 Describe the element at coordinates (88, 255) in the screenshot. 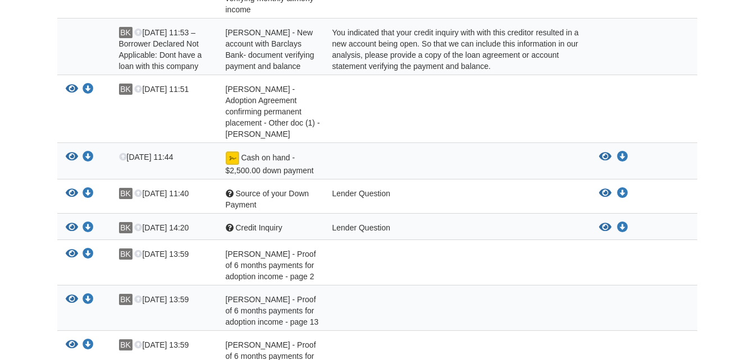

I see `a: Download Barbara Kemmerling - Proof of 6 months payments for adoption income - page 2` at that location.